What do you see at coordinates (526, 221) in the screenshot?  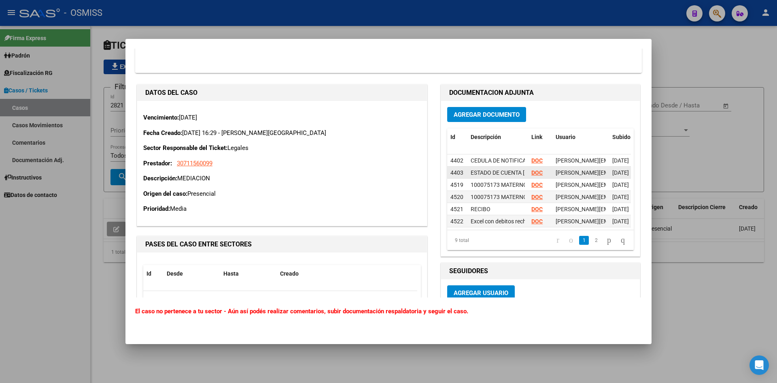 I see `span: Excel con debitos rechazados por el hospital` at bounding box center [526, 221].